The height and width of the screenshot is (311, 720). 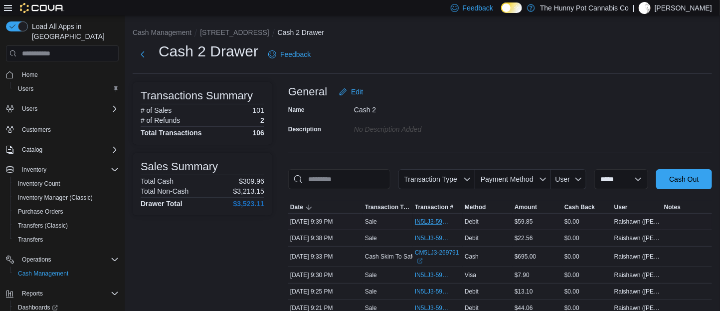 What do you see at coordinates (36, 130) in the screenshot?
I see `a: Customers` at bounding box center [36, 130].